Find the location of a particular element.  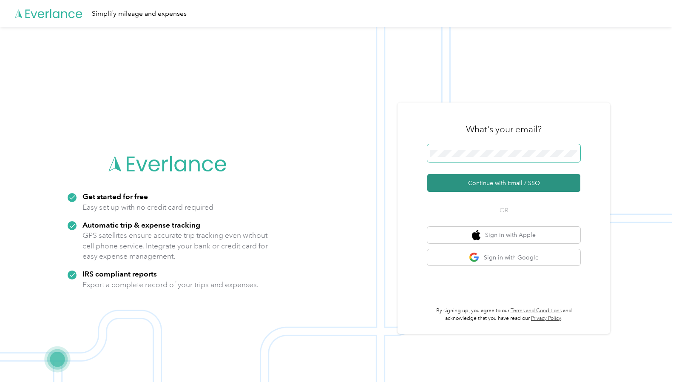

p: By signing up, you agree to our and acknowledge that you have read our . is located at coordinates (503, 314).